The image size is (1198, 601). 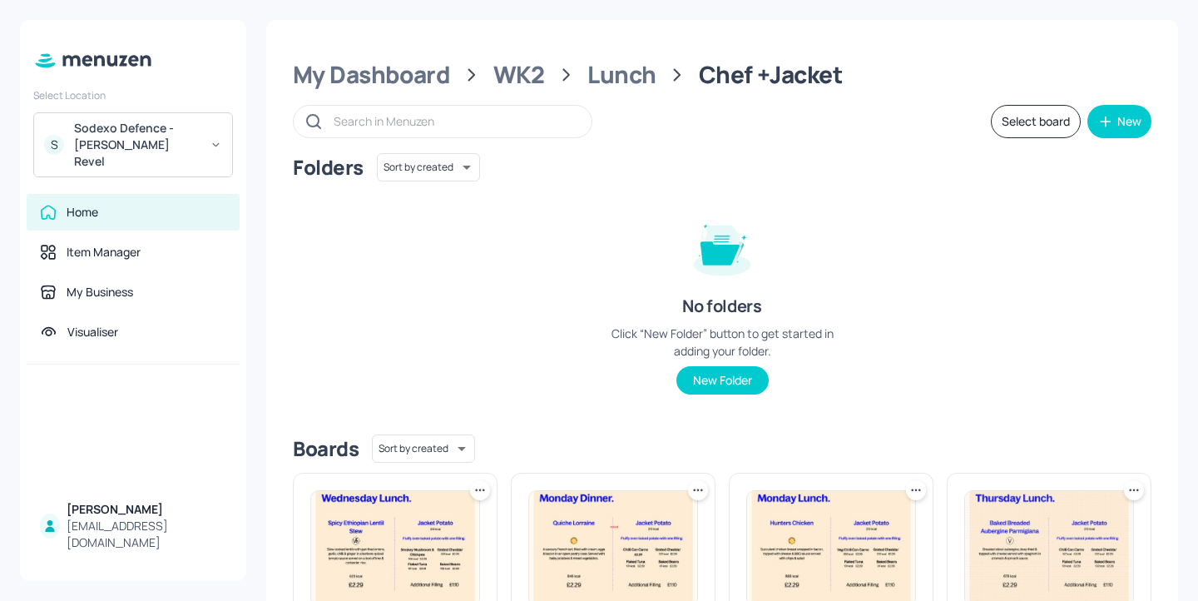 I want to click on div: S, so click(x=54, y=145).